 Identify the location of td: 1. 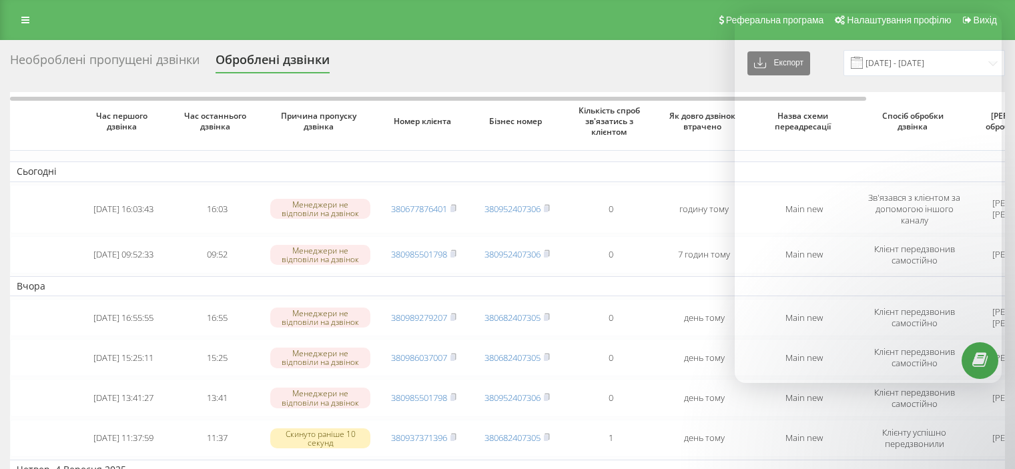
(611, 439).